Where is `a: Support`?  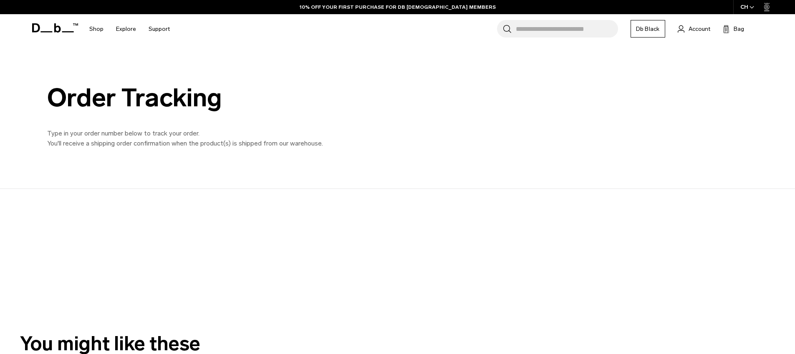
a: Support is located at coordinates (159, 29).